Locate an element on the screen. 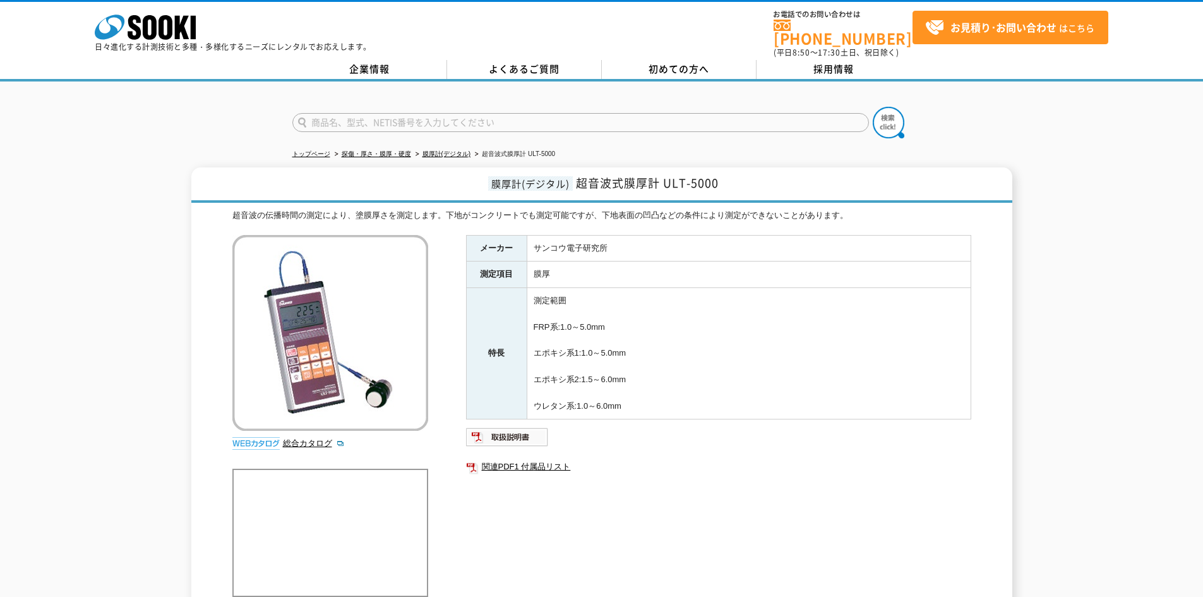  th: メーカー is located at coordinates (496, 248).